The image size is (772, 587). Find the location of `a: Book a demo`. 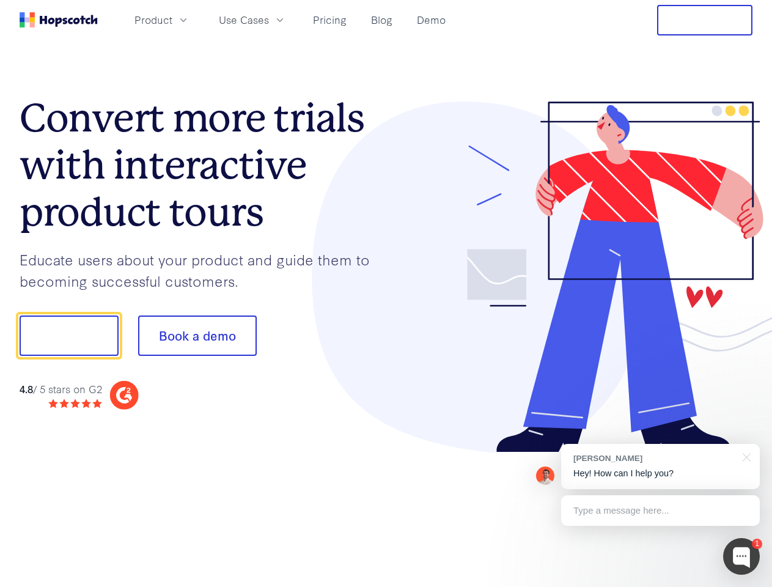

a: Book a demo is located at coordinates (197, 336).